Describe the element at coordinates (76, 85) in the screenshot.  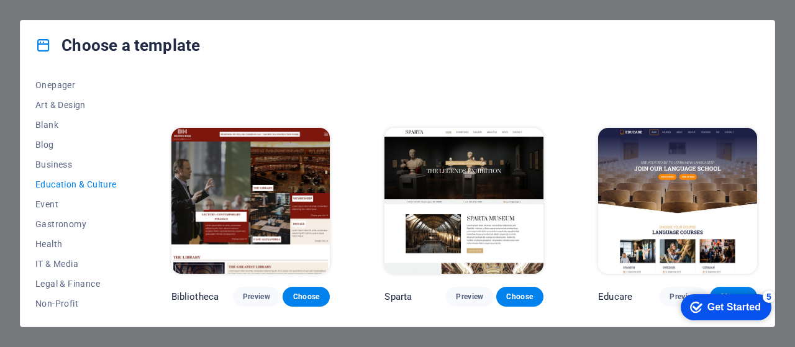
I see `span: Onepager` at that location.